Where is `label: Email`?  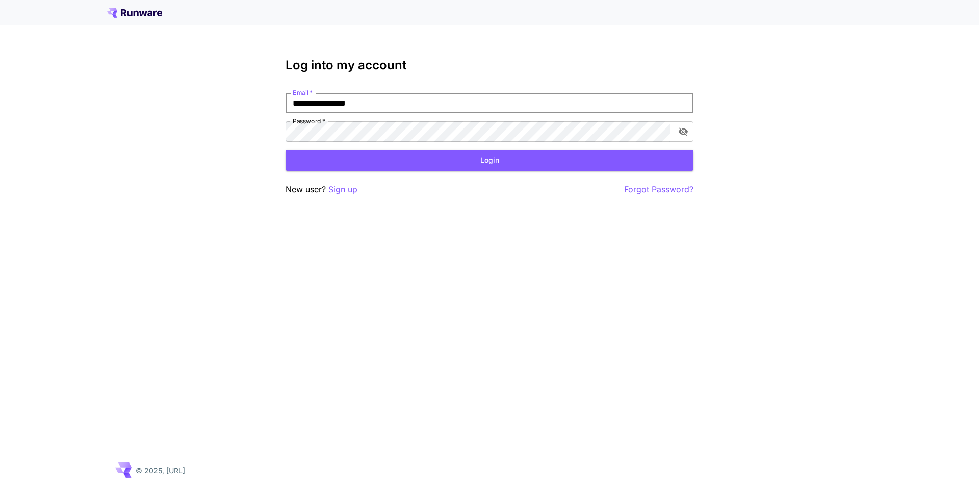 label: Email is located at coordinates (302, 92).